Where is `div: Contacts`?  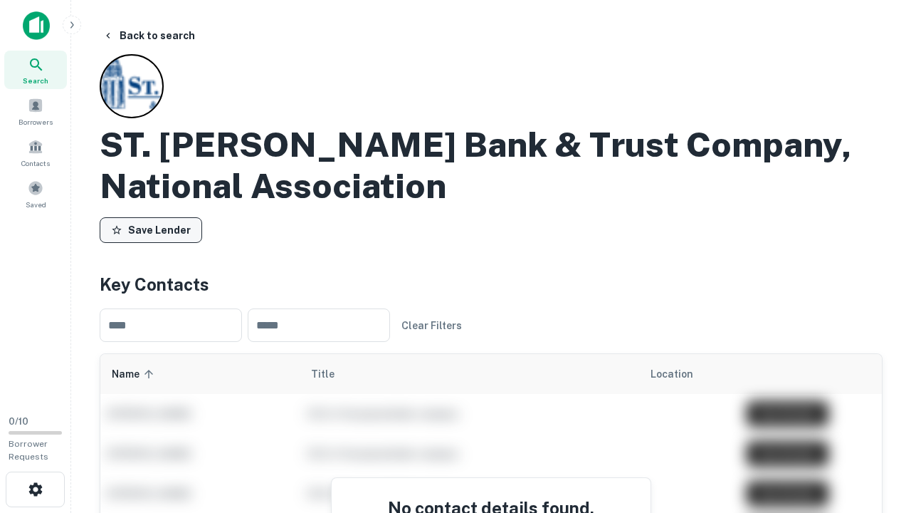
div: Contacts is located at coordinates (36, 152).